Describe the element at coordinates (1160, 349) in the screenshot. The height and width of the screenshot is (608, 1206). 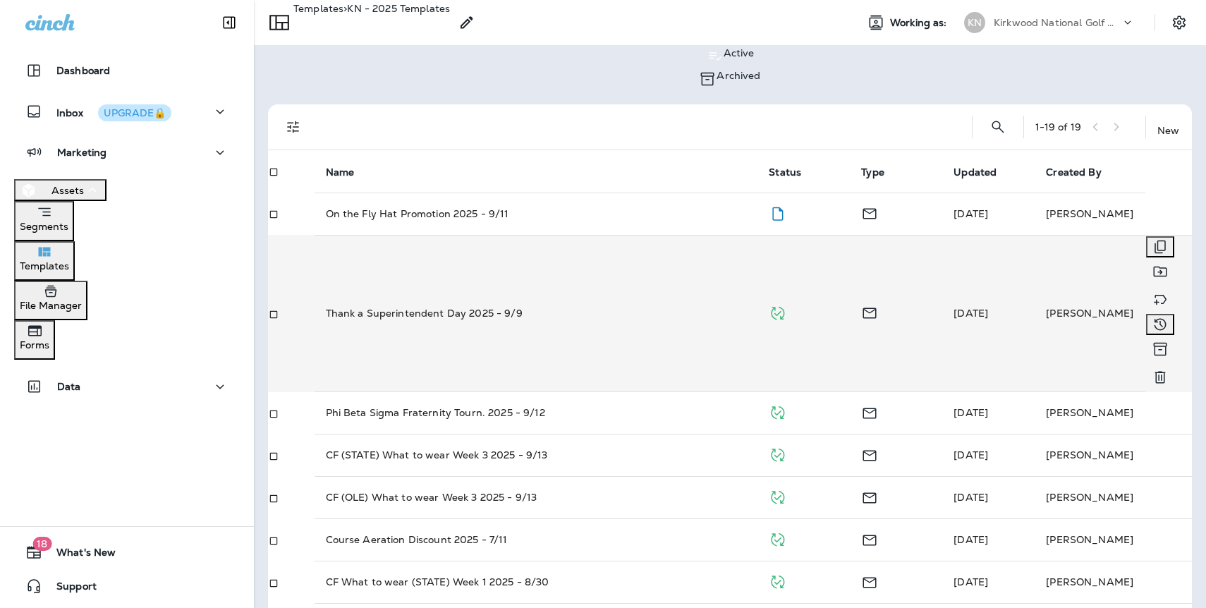
I see `button: Archive` at that location.